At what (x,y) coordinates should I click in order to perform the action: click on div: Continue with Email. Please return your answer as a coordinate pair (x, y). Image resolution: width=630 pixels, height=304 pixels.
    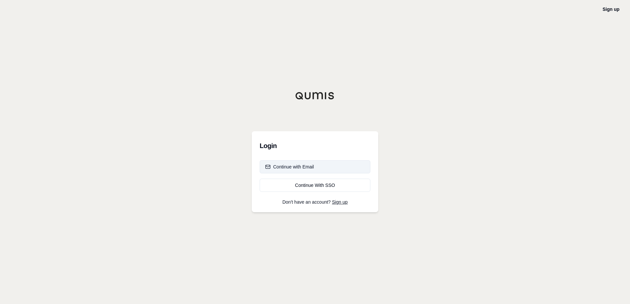
    Looking at the image, I should click on (290, 167).